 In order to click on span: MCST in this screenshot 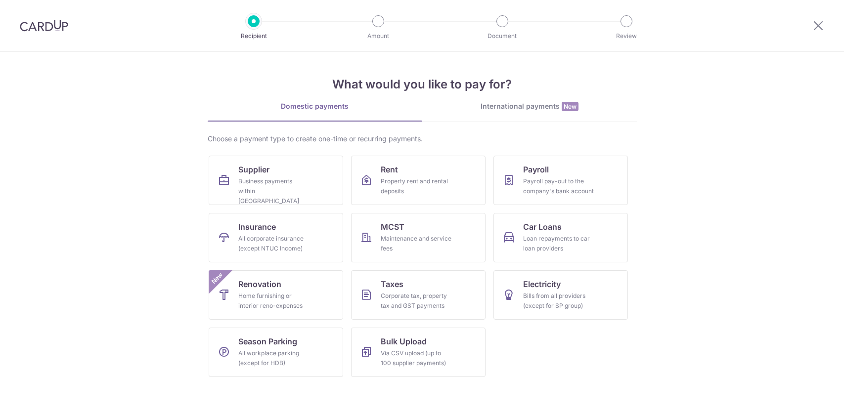, I will do `click(392, 227)`.